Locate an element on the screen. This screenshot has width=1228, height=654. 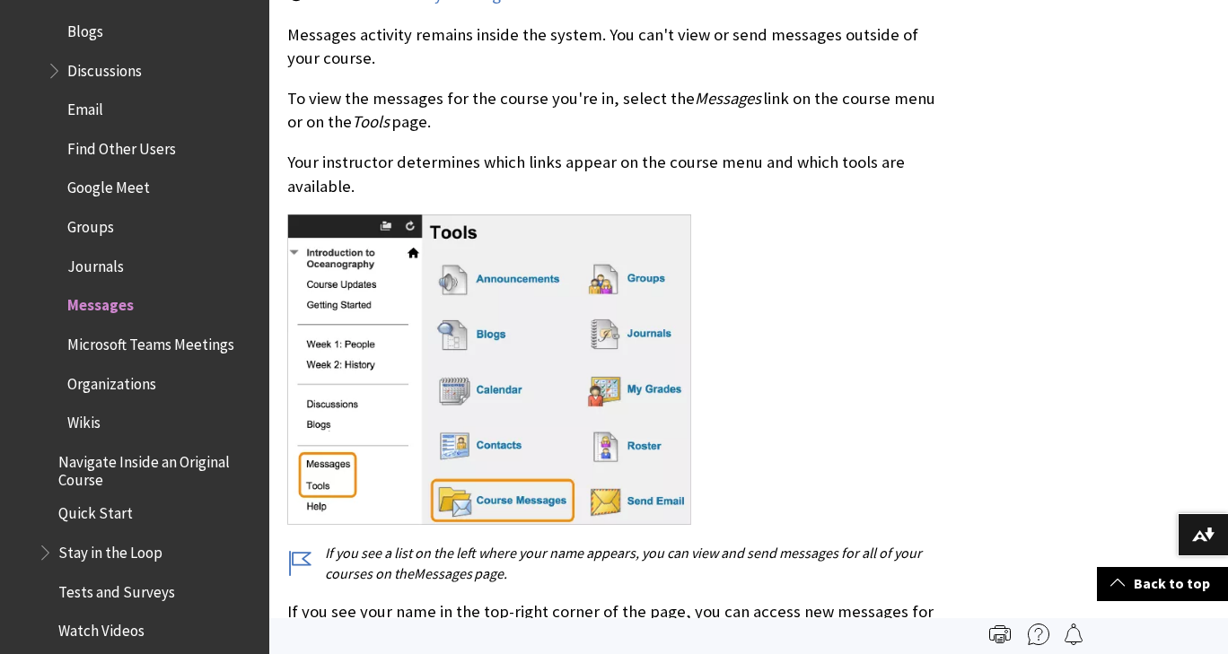
span: Watch Videos is located at coordinates (101, 627).